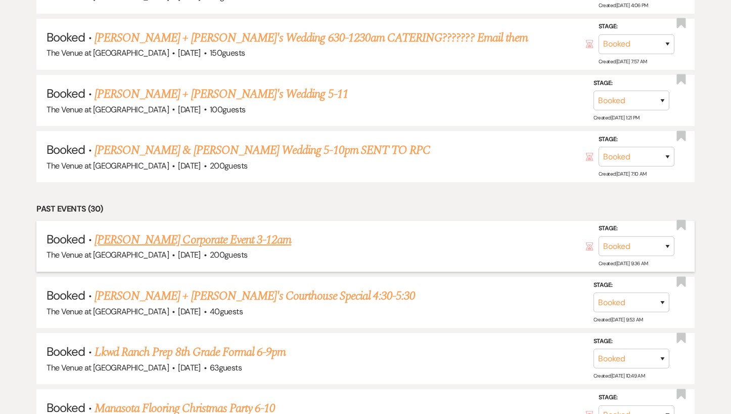 Image resolution: width=731 pixels, height=414 pixels. I want to click on span: 63 guests, so click(226, 367).